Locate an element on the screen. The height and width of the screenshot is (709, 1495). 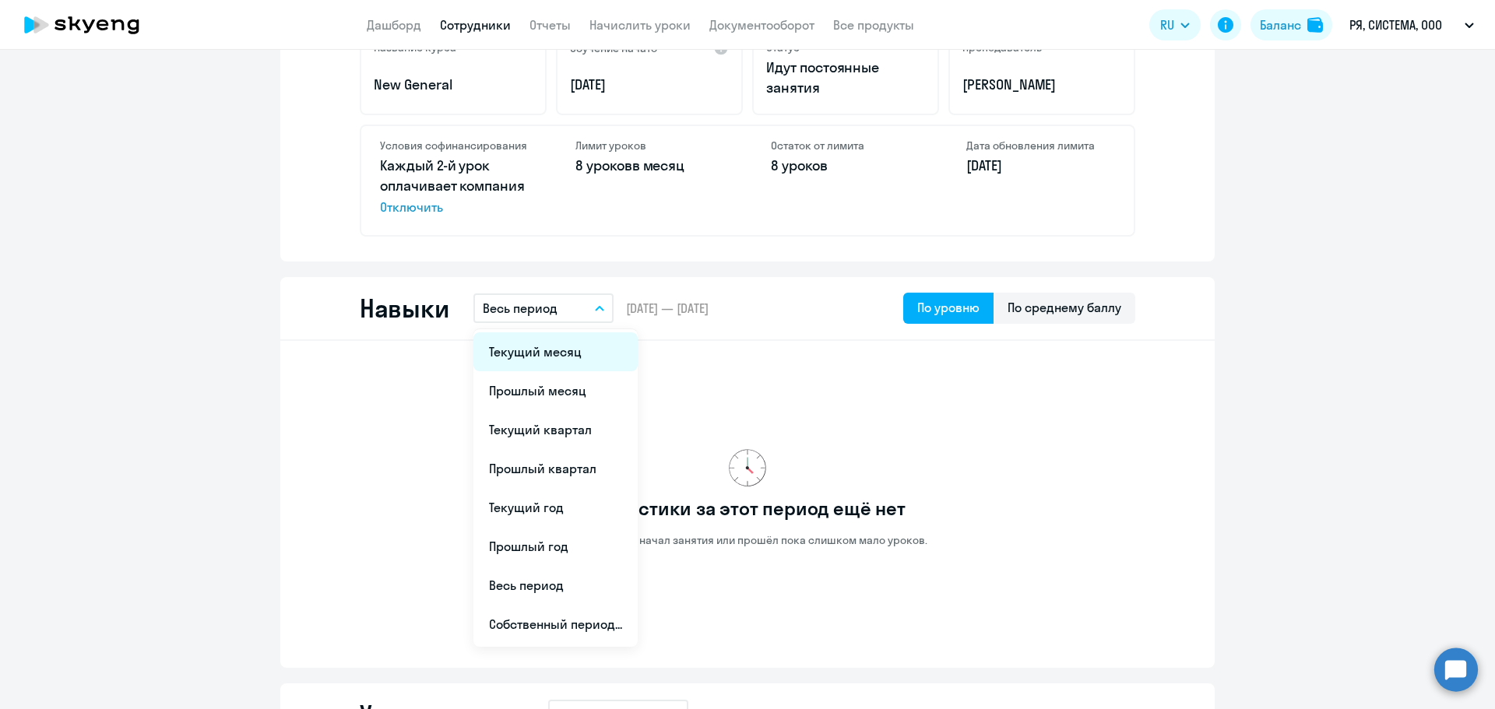
p: Идут постоянные занятия is located at coordinates (846, 78).